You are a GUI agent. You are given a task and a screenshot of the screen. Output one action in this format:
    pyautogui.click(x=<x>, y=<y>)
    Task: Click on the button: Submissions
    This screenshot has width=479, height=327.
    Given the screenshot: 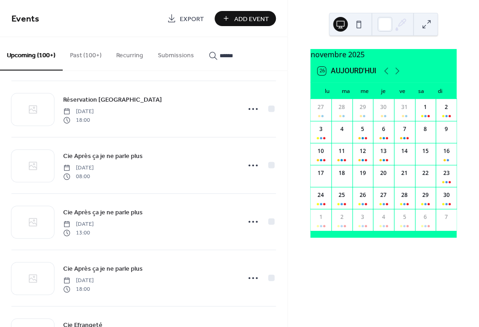 What is the action you would take?
    pyautogui.click(x=176, y=53)
    